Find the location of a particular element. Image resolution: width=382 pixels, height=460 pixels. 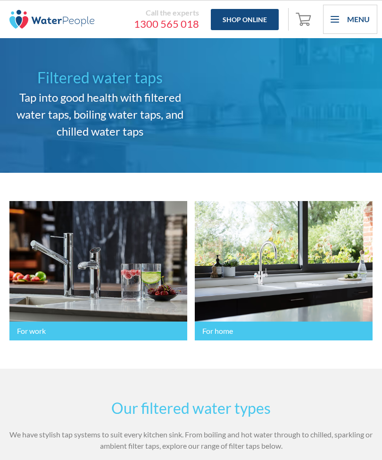

div: Menu is located at coordinates (358, 19).